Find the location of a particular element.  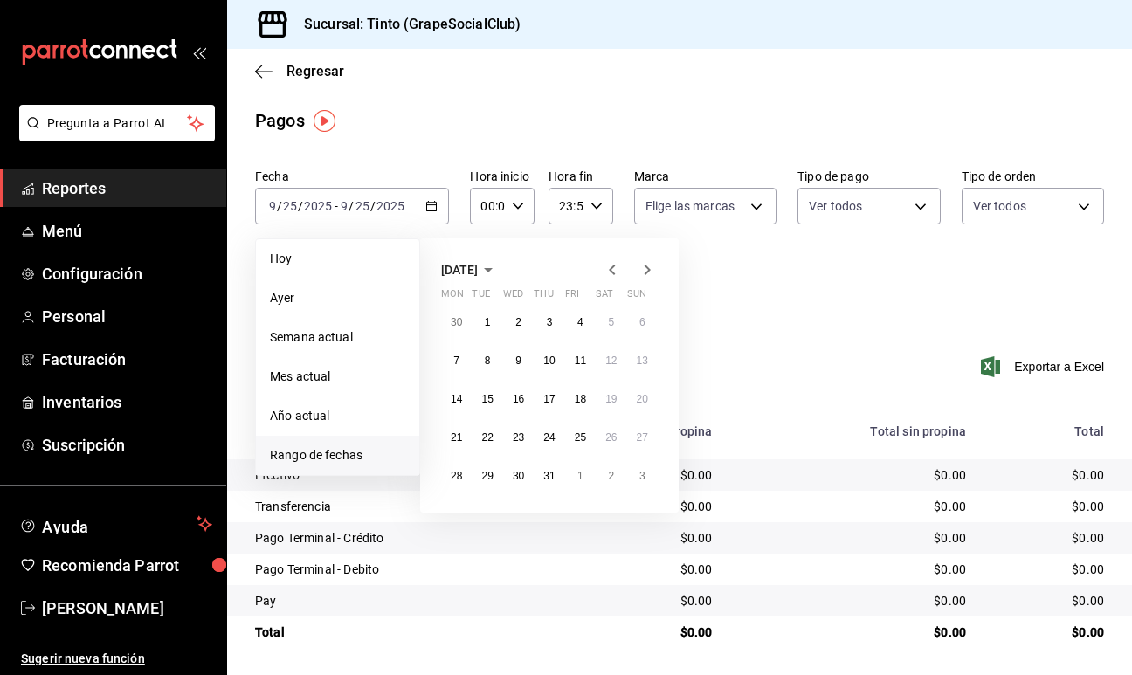

span: Menú is located at coordinates (127, 231).